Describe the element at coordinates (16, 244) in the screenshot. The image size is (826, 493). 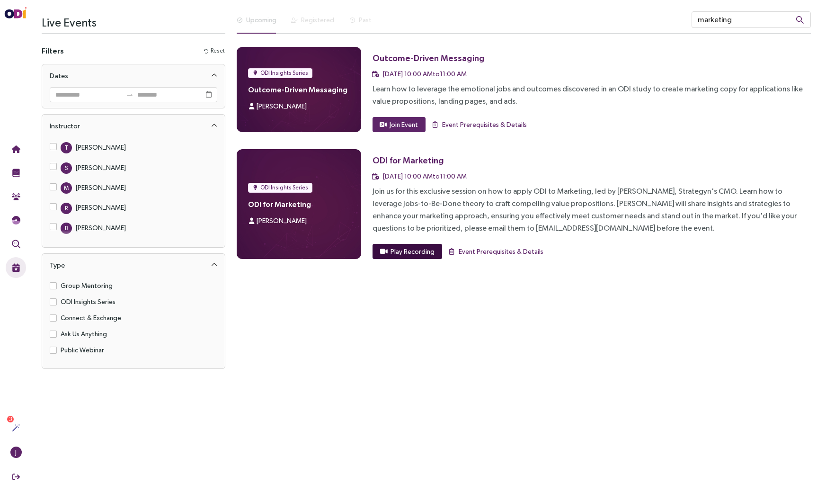
I see `img: Outcome Validation` at that location.